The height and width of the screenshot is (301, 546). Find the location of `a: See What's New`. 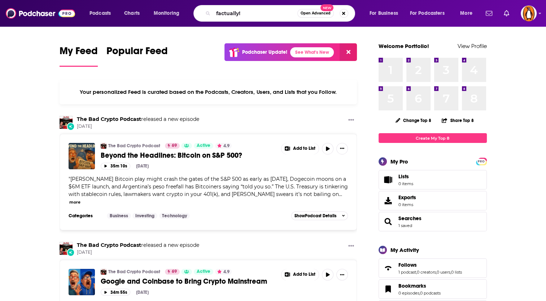

a: See What's New is located at coordinates (312, 52).